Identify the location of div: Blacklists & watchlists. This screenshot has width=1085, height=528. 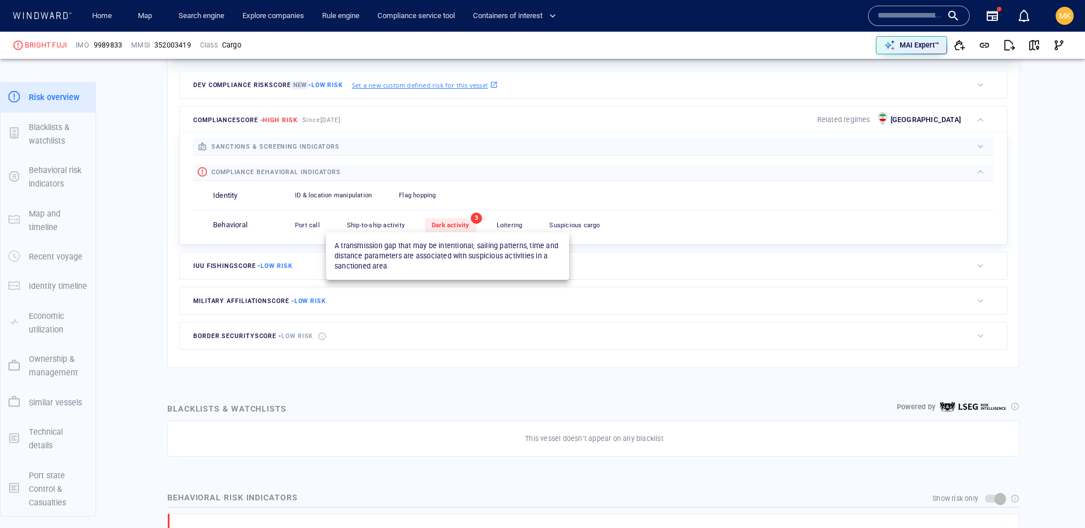
(227, 409).